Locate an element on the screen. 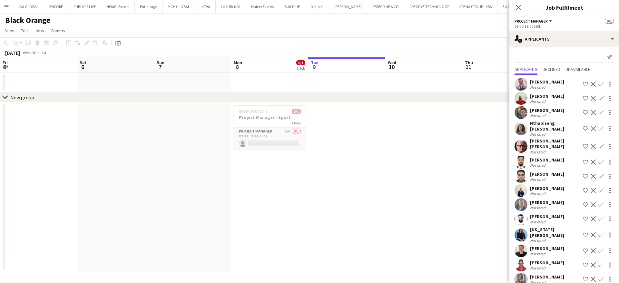 Image resolution: width=619 pixels, height=283 pixels. a: Comms is located at coordinates (58, 31).